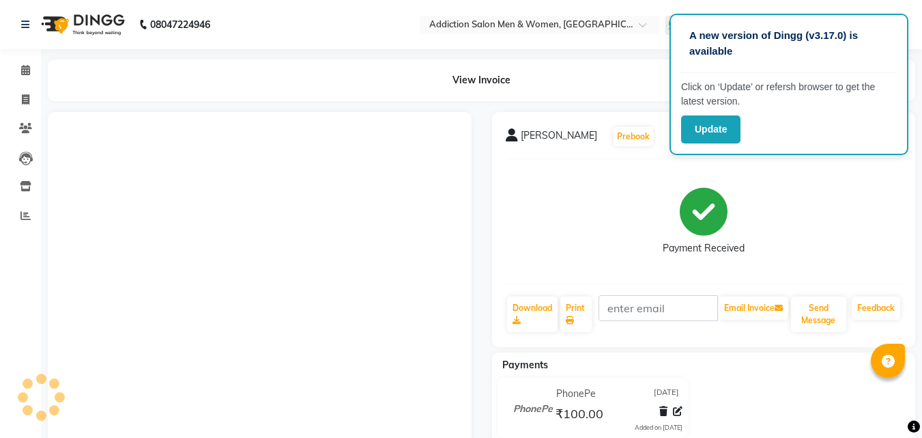 The image size is (922, 438). What do you see at coordinates (818, 314) in the screenshot?
I see `button: Send Message` at bounding box center [818, 314].